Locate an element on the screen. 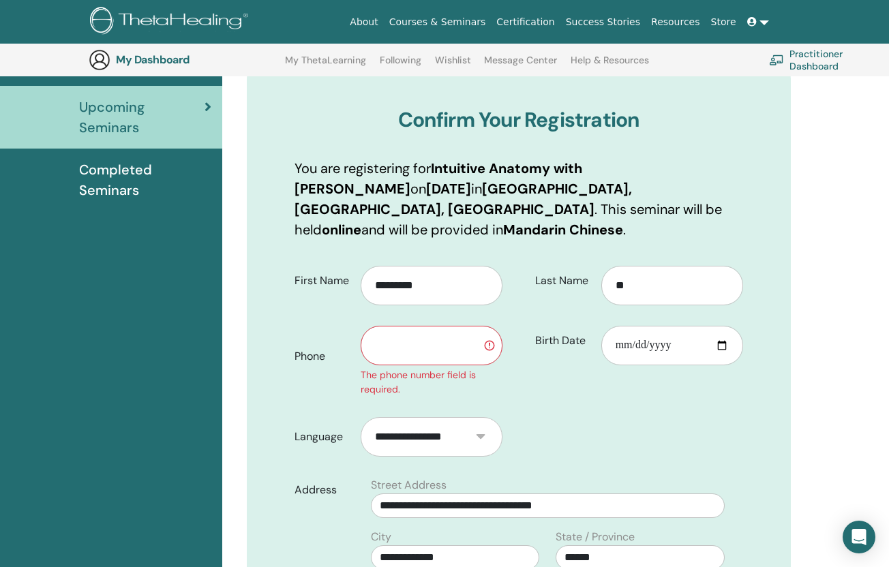  a: My ThetaLearning is located at coordinates (325, 65).